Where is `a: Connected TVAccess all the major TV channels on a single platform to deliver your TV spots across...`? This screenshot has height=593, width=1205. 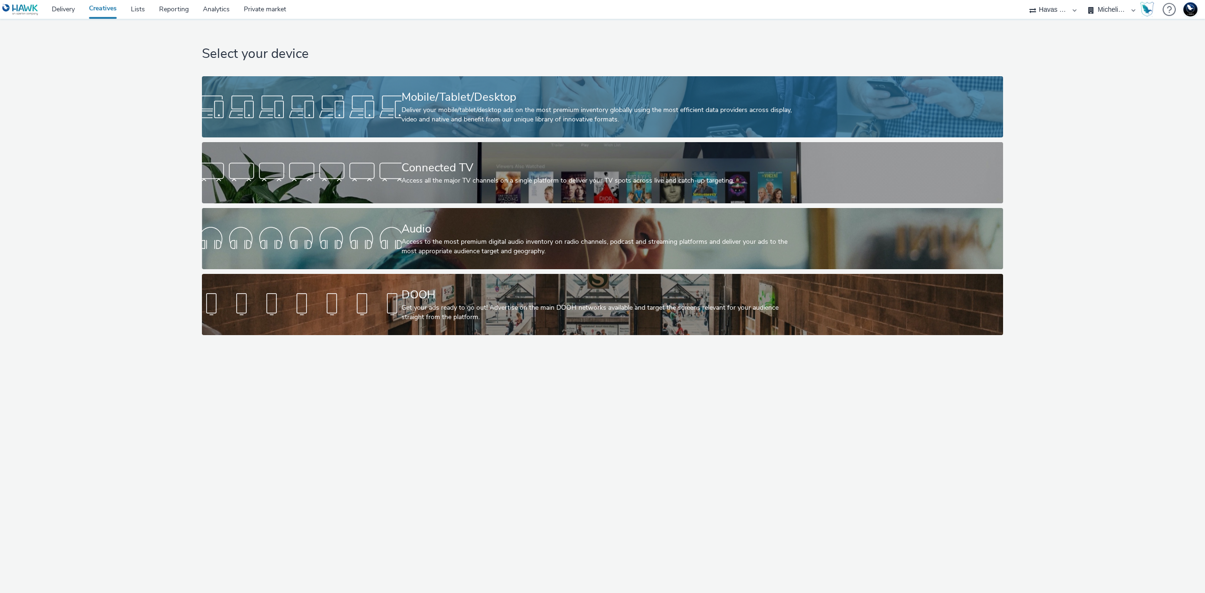 a: Connected TVAccess all the major TV channels on a single platform to deliver your TV spots across... is located at coordinates (602, 173).